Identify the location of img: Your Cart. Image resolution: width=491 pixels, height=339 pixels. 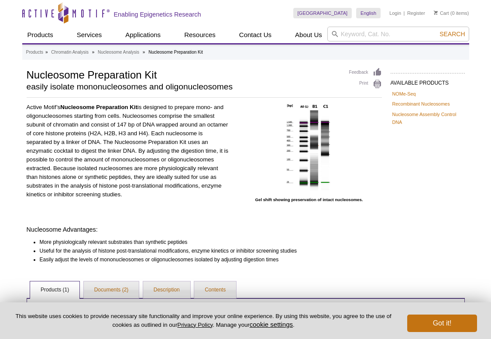
(435, 13).